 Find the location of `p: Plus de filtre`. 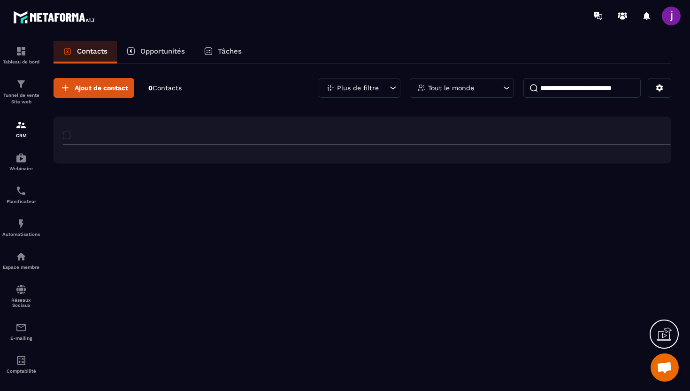

p: Plus de filtre is located at coordinates (358, 88).